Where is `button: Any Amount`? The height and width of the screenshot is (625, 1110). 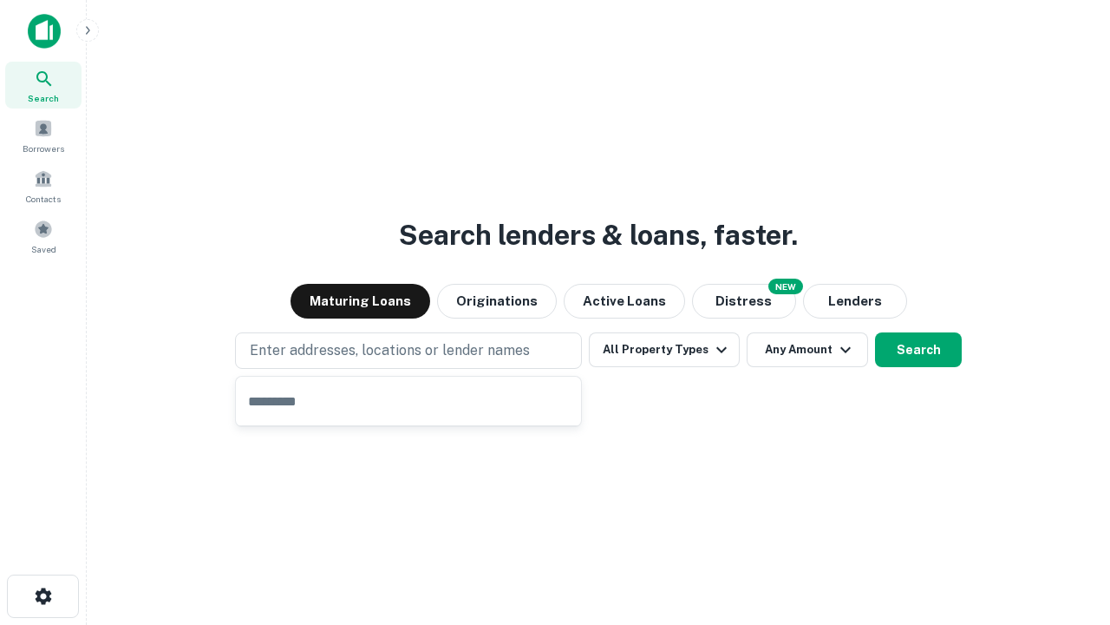 button: Any Amount is located at coordinates (808, 350).